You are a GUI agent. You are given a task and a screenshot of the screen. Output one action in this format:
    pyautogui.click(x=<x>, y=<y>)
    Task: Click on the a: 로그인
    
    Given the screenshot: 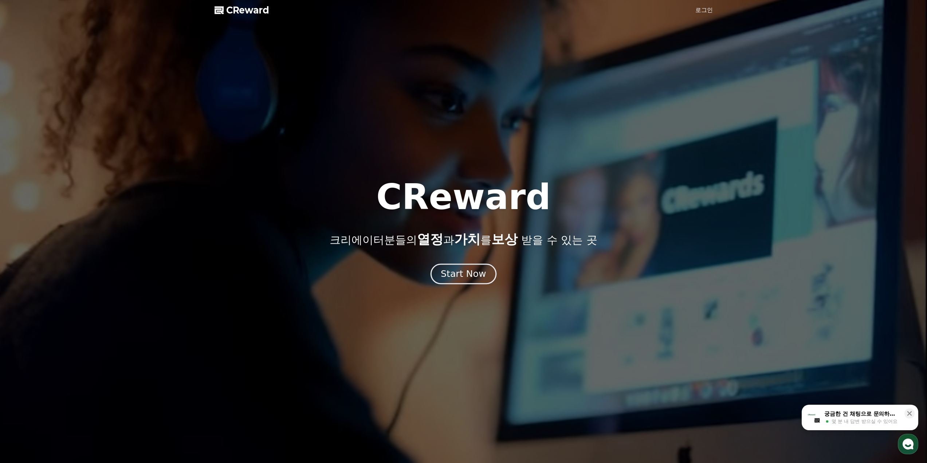 What is the action you would take?
    pyautogui.click(x=704, y=10)
    